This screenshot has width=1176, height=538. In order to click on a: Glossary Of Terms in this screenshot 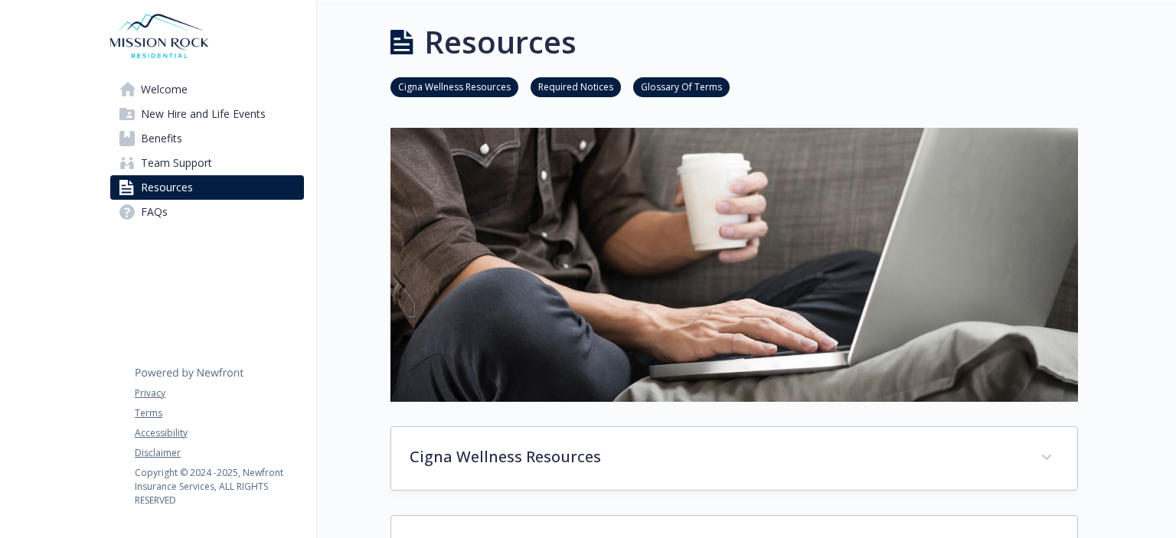, I will do `click(681, 86)`.